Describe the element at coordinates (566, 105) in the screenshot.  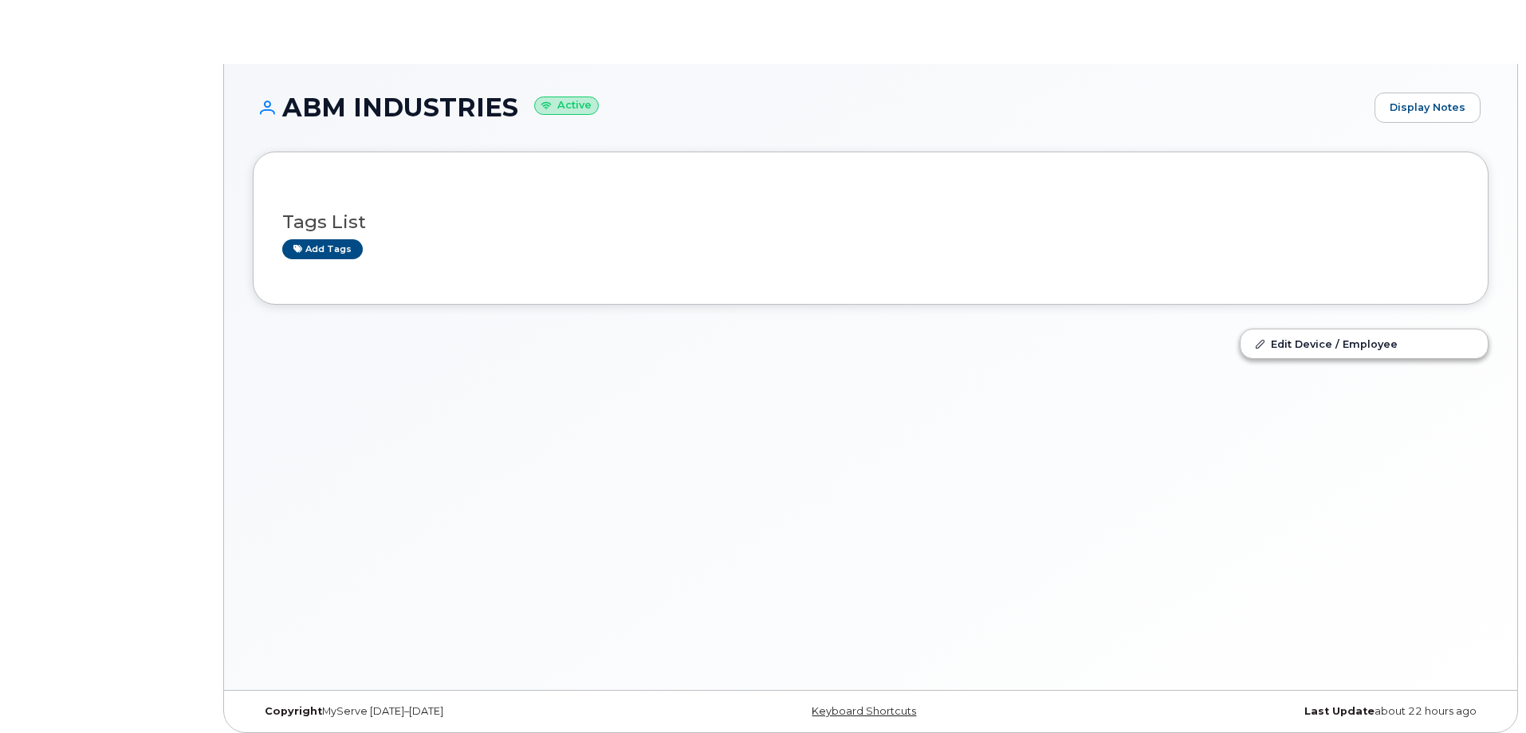
I see `small: Active` at that location.